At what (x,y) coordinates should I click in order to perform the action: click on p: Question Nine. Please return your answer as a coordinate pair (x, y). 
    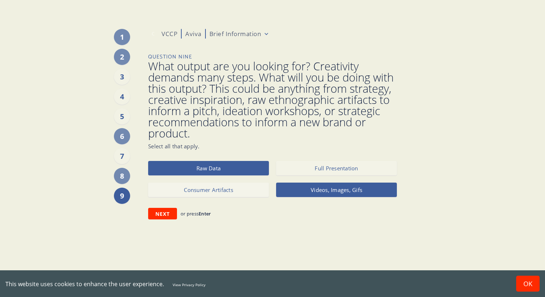
    Looking at the image, I should click on (273, 57).